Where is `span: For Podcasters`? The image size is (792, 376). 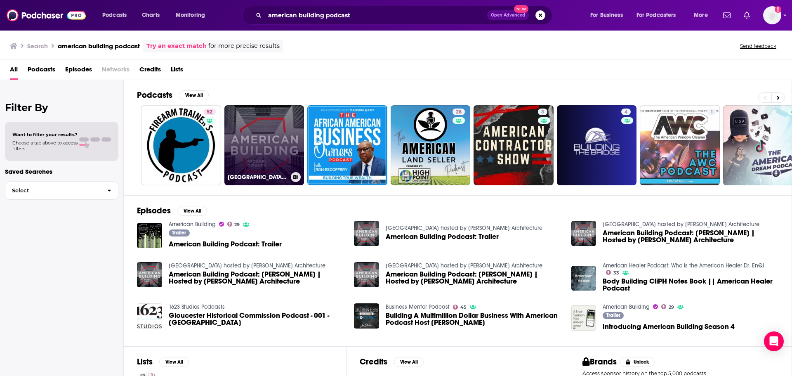
span: For Podcasters is located at coordinates (656, 15).